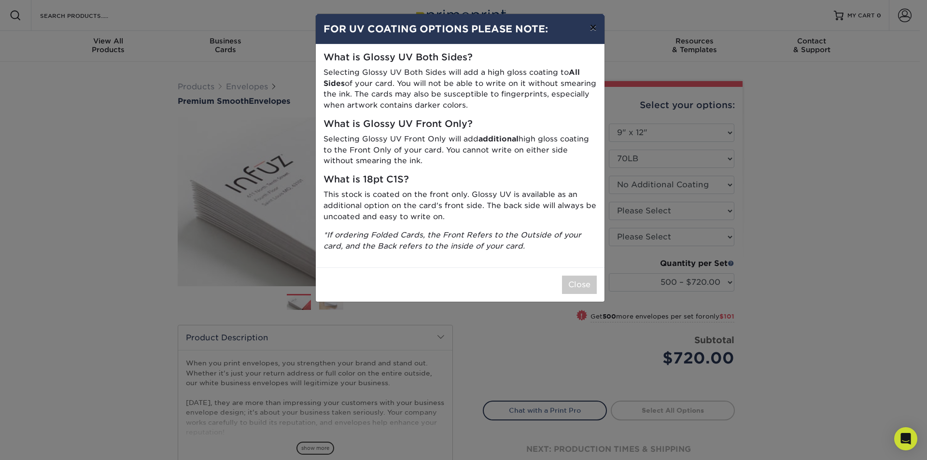 The width and height of the screenshot is (927, 460). I want to click on h4: FOR UV COATING OPTIONS PLEASE NOTE:, so click(460, 29).